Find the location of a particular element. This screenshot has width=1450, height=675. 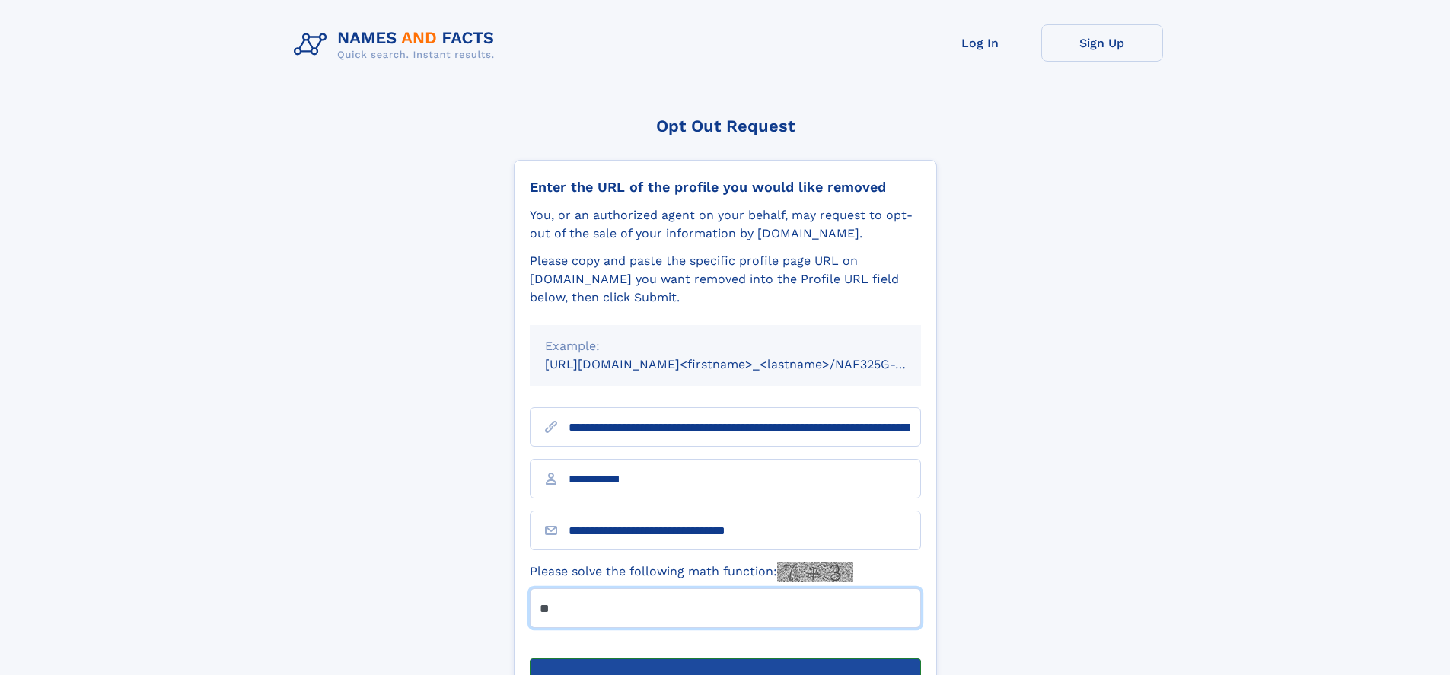

label: Please solve the following math function: is located at coordinates (691, 573).